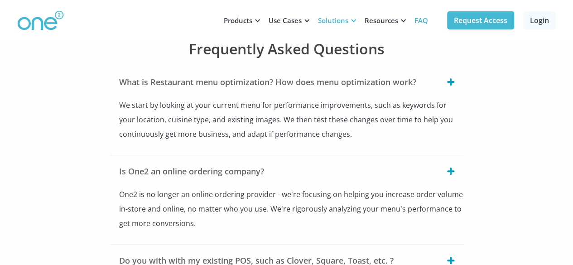 The image size is (573, 265). I want to click on div: Is One2 an online ordering company?, so click(192, 171).